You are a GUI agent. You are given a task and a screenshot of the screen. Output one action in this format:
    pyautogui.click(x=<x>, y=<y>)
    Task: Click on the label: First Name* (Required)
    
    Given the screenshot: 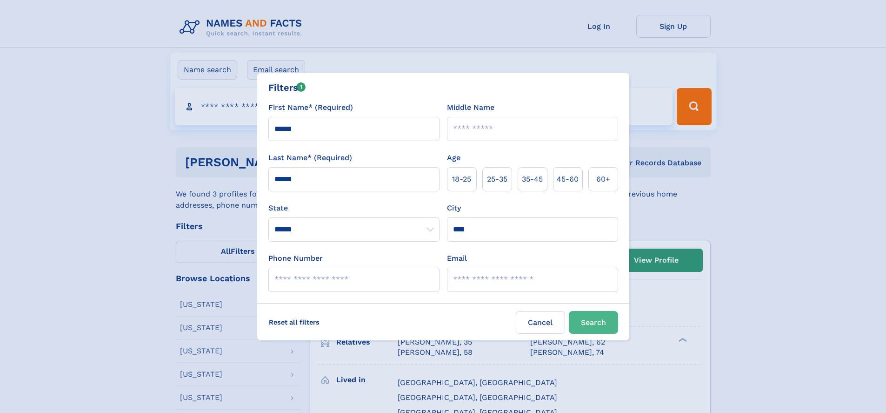 What is the action you would take?
    pyautogui.click(x=311, y=107)
    